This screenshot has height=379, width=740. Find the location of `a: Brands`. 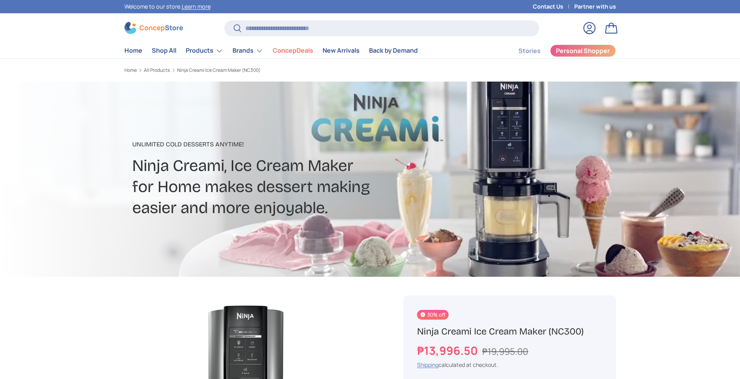

a: Brands is located at coordinates (248, 51).